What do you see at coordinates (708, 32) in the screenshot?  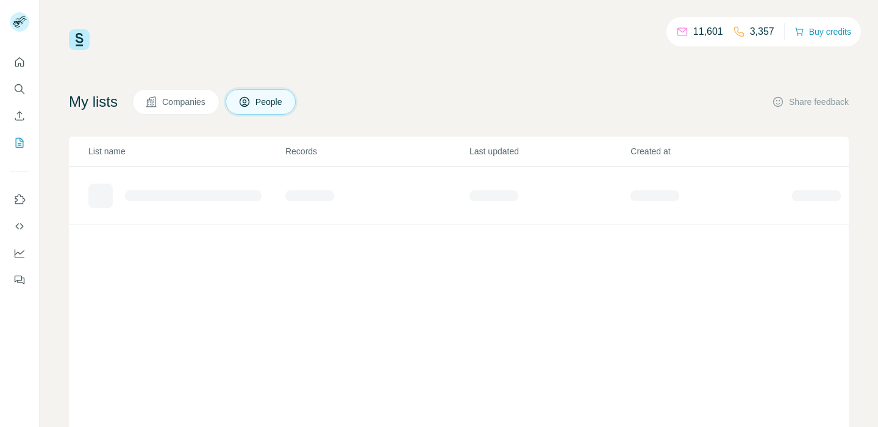 I see `p: 11,601` at bounding box center [708, 32].